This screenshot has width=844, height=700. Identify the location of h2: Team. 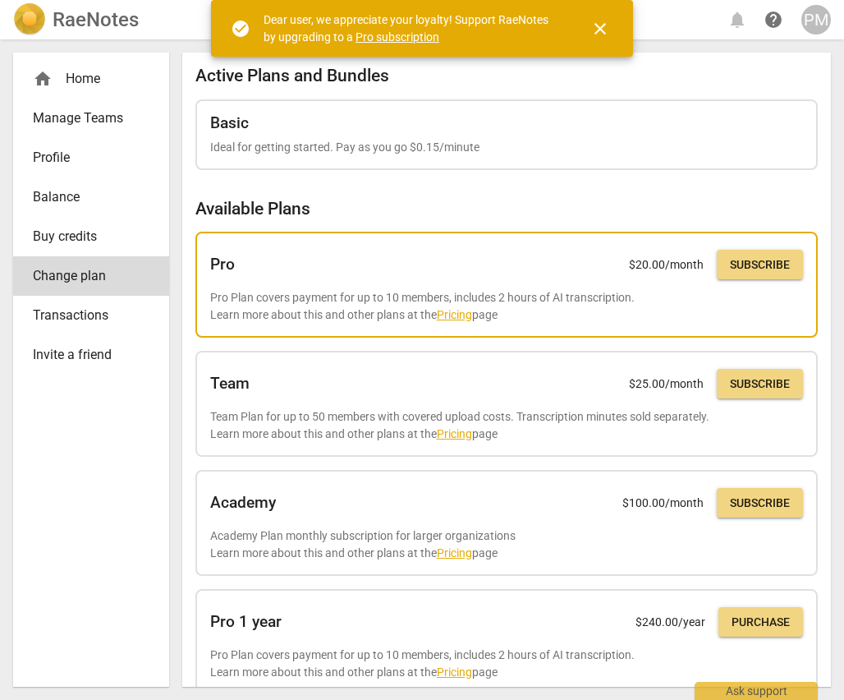
(230, 384).